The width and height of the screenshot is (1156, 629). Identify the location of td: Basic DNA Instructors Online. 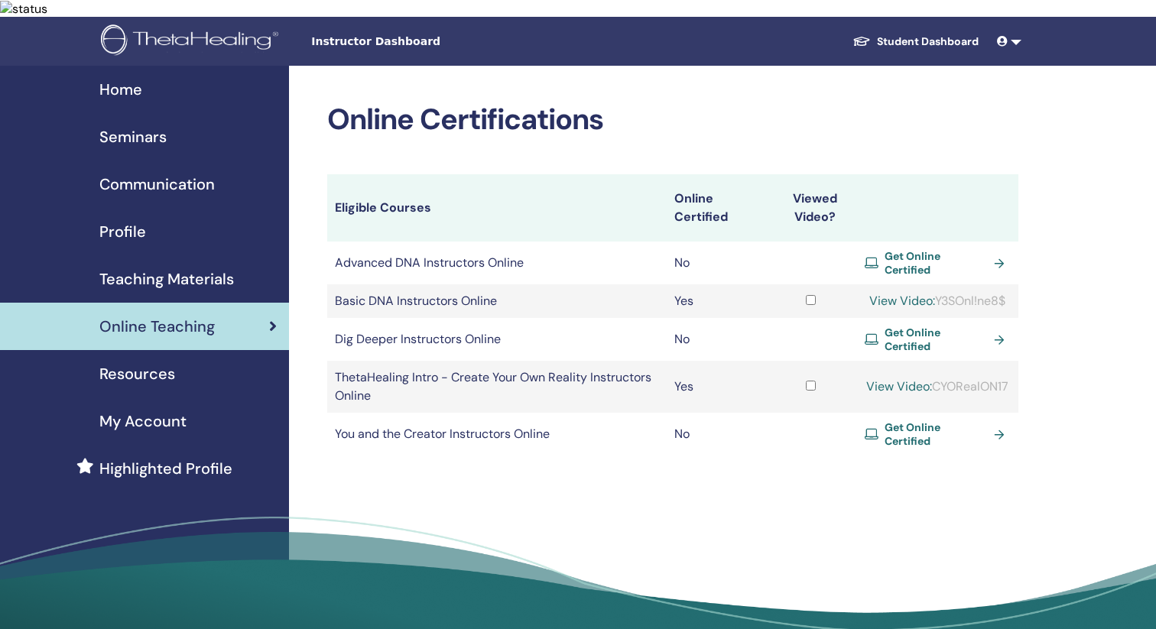
(497, 301).